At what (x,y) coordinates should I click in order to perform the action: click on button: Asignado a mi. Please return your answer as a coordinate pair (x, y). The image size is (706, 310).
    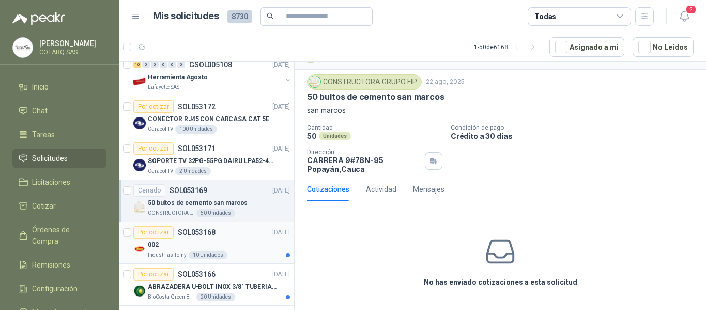
    Looking at the image, I should click on (587, 47).